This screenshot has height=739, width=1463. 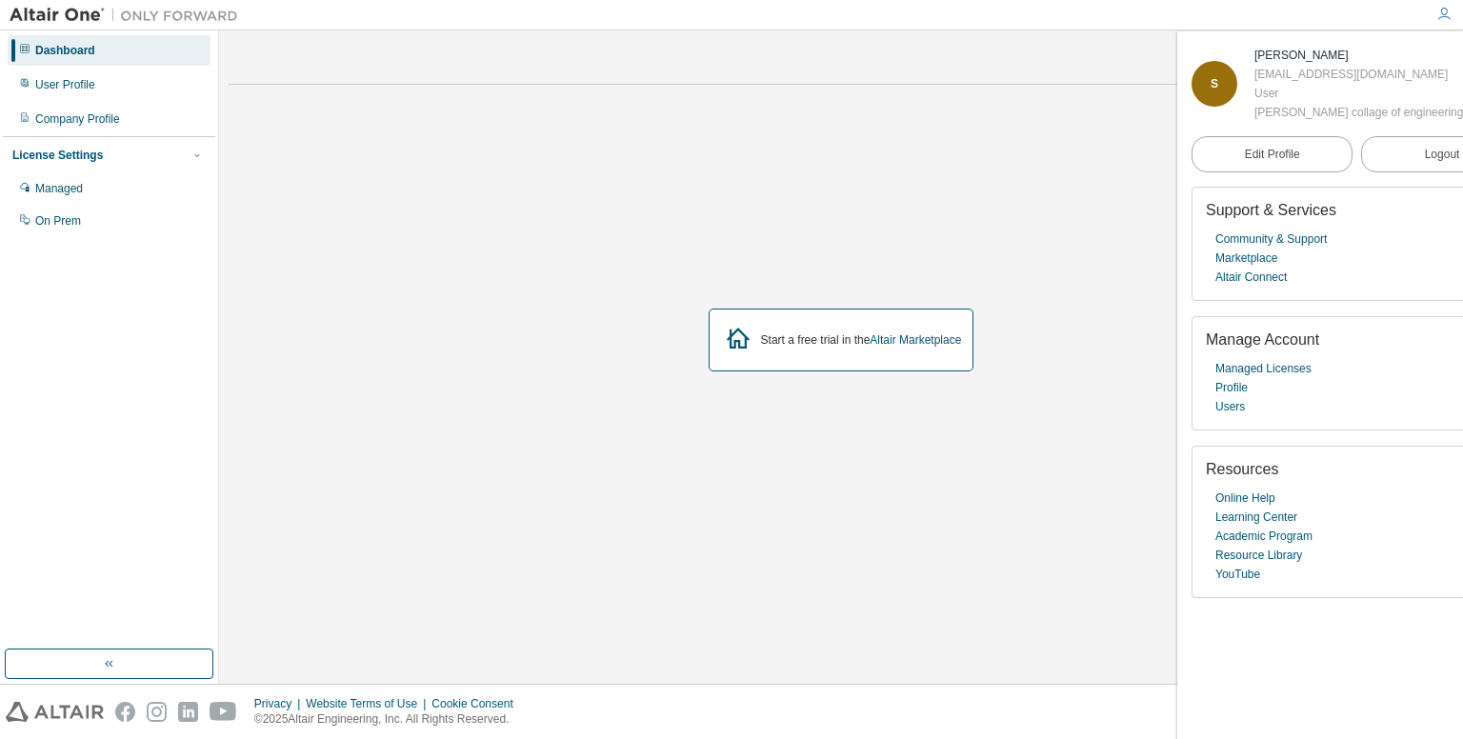 I want to click on a: Community & Support, so click(x=1271, y=239).